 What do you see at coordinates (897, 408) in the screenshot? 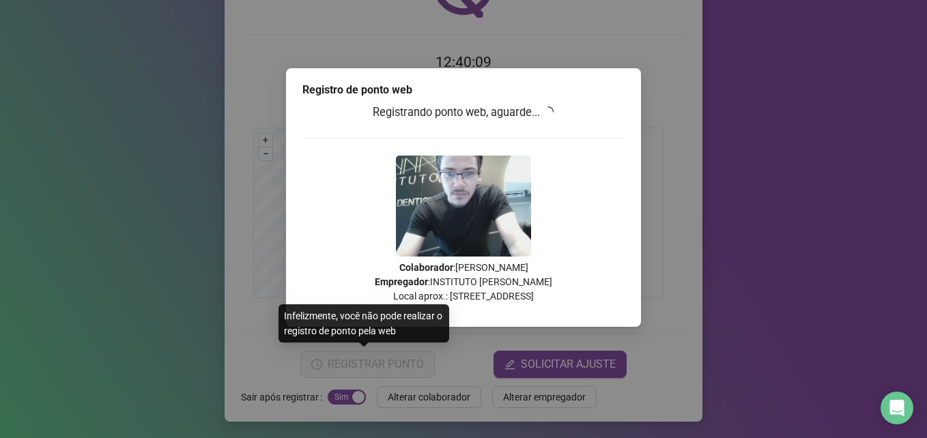
I see `div: Open Intercom Messenger` at bounding box center [897, 408].